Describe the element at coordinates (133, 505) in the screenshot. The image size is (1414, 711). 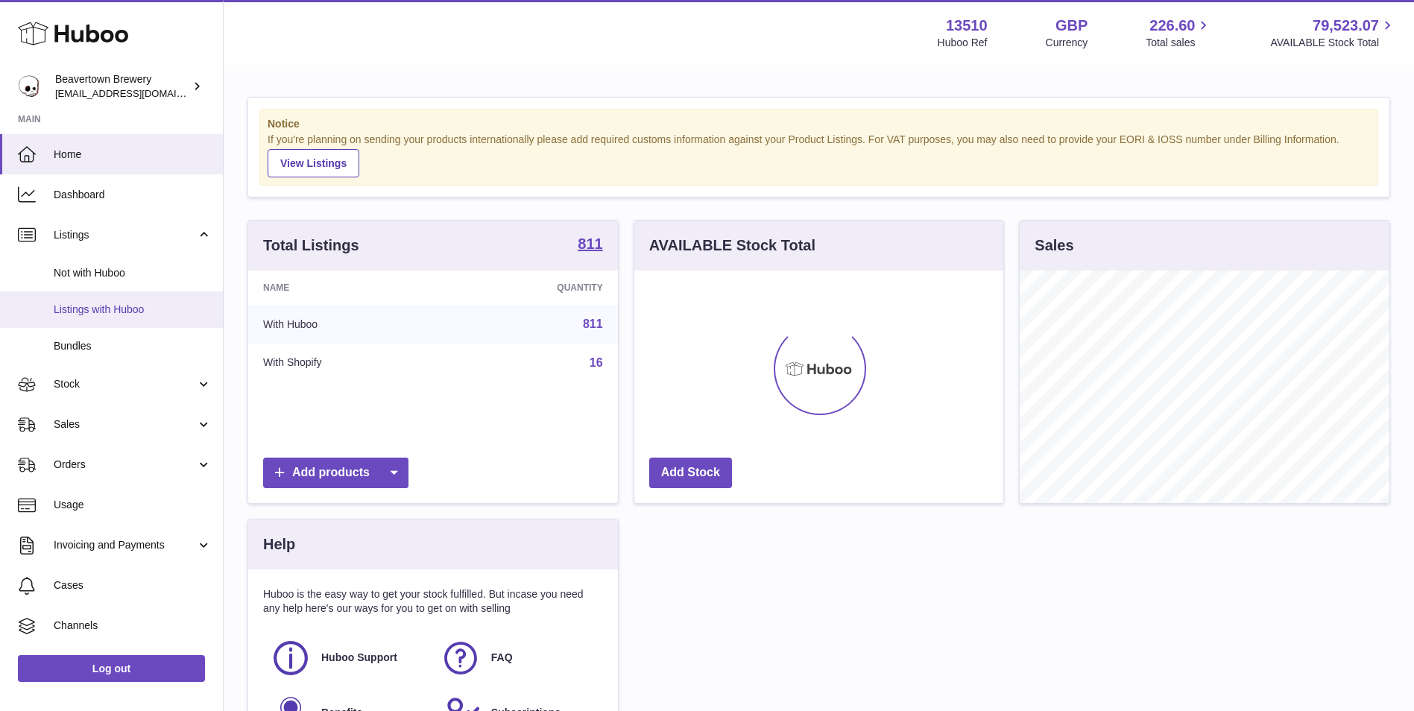
I see `span: Usage` at that location.